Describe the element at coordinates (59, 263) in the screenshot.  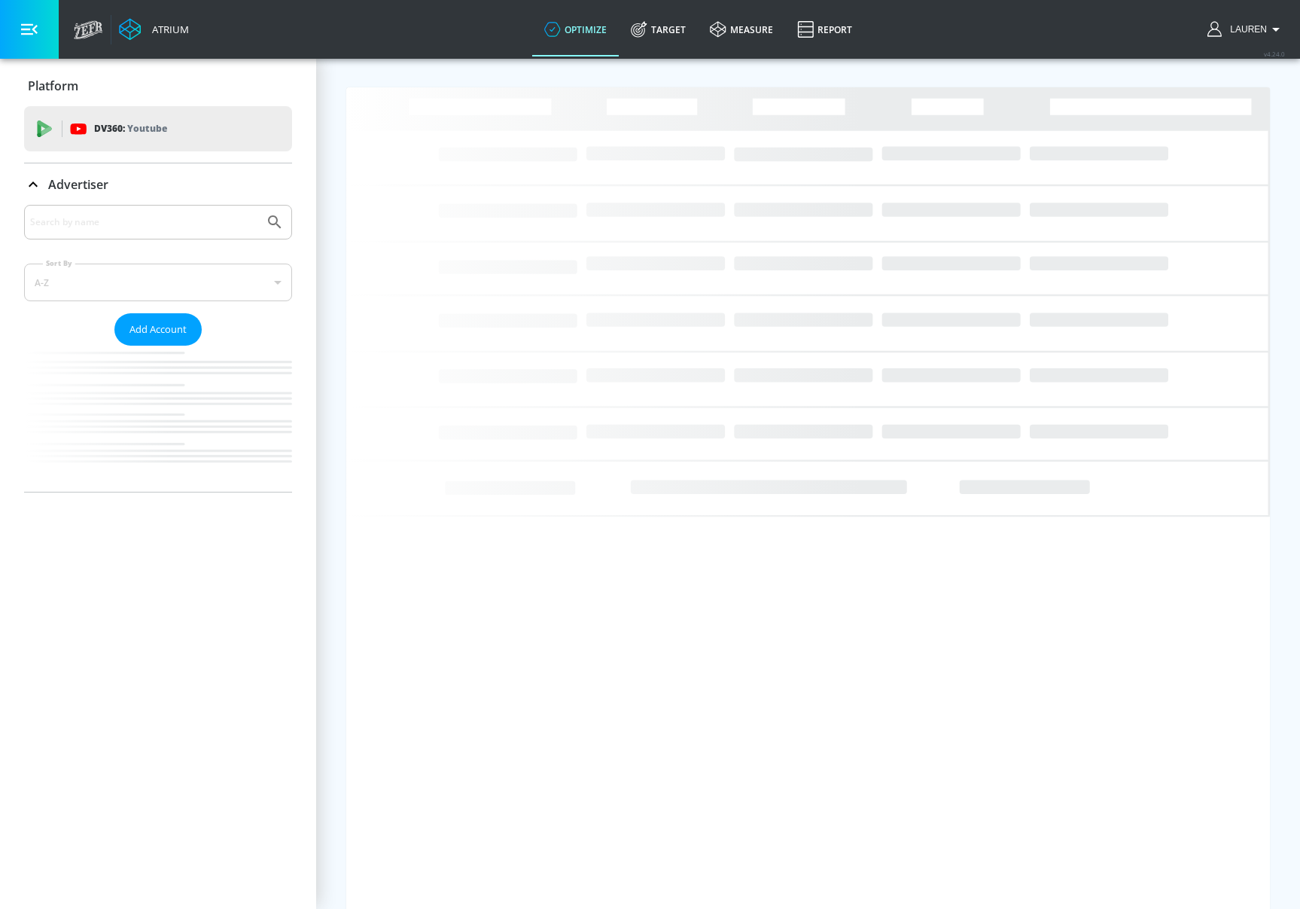
I see `label: Sort By` at that location.